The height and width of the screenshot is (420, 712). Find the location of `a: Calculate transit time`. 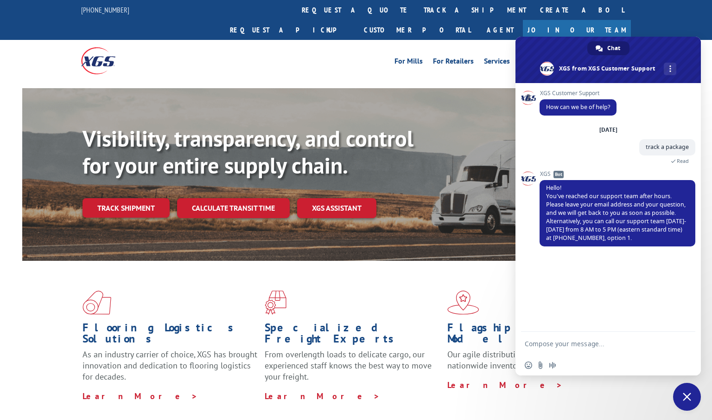

a: Calculate transit time is located at coordinates (233, 208).